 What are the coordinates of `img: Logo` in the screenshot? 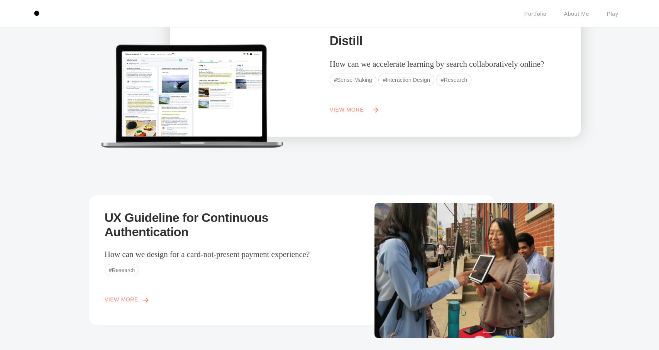 It's located at (37, 13).